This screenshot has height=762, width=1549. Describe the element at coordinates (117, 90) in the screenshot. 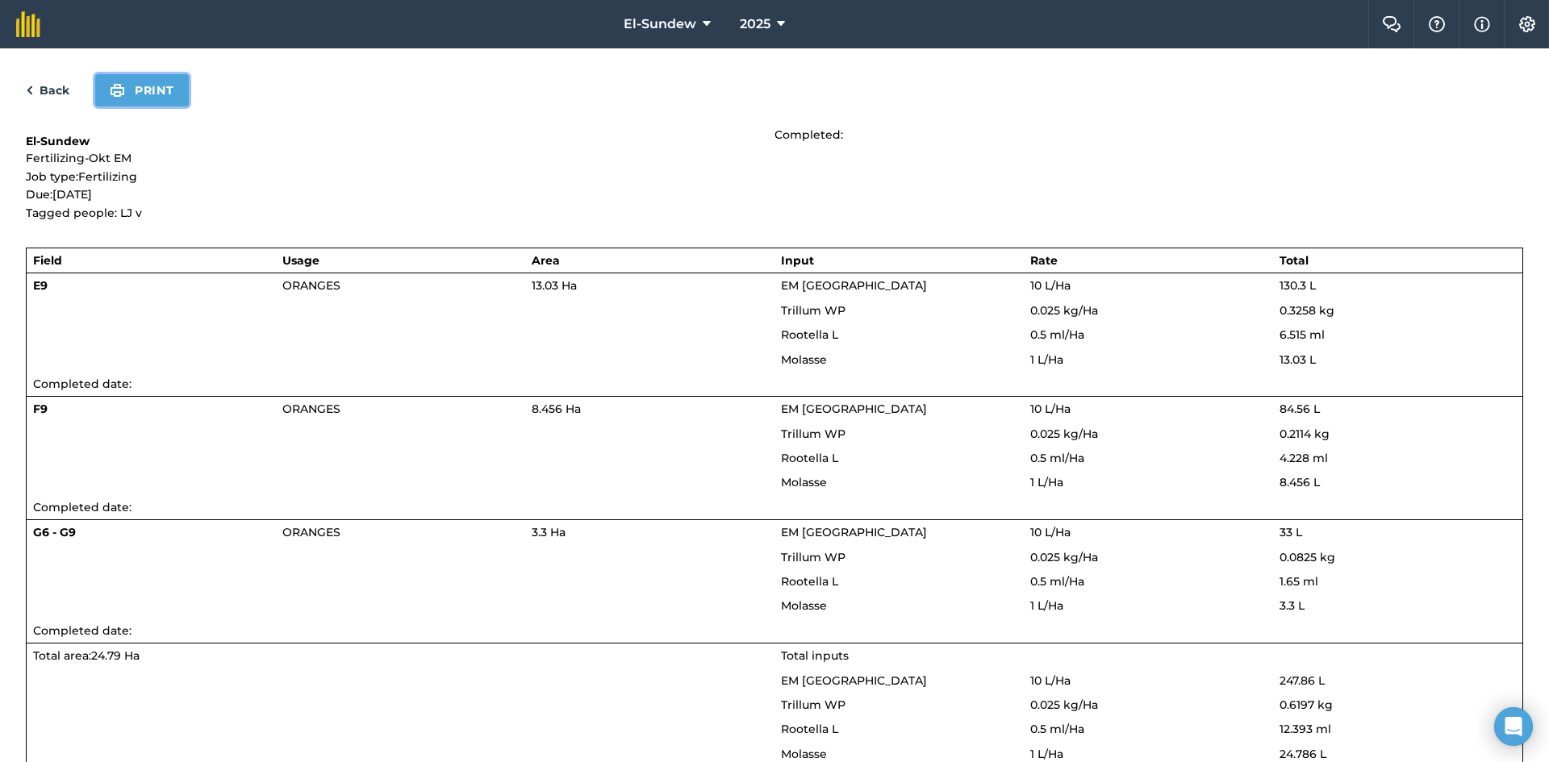

I see `img: svg+xml;base64,PHN2ZyB4bWxucz0iaHR0cDovL3d3dy53My5vcmcvMjAwMC9zdmciIHdpZHRoPSIxOSIgaGVpZ2h0PSIyNC...` at that location.